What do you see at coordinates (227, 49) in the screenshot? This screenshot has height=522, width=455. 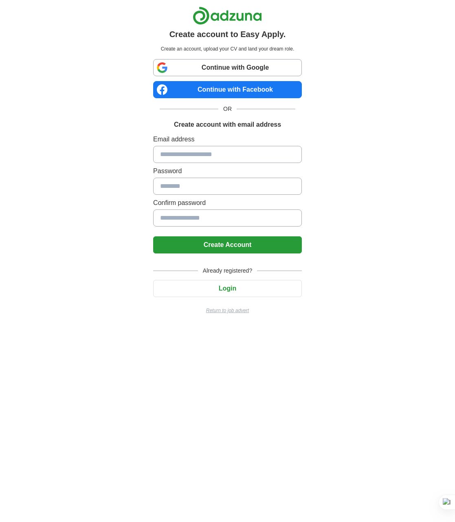 I see `p: Create an account, upload your CV and land your dream role.` at bounding box center [227, 49].